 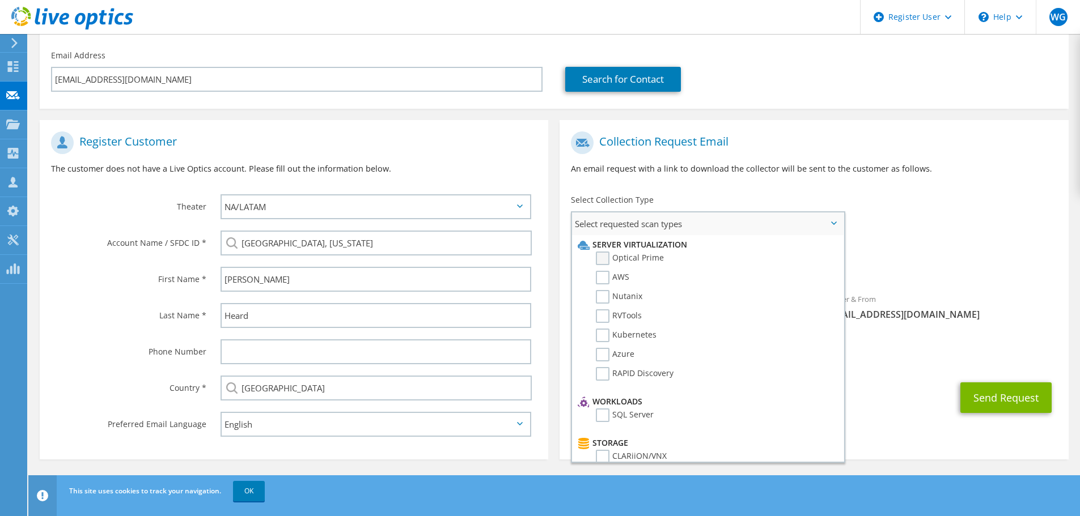 What do you see at coordinates (706, 402) in the screenshot?
I see `li: Workloads` at bounding box center [706, 402].